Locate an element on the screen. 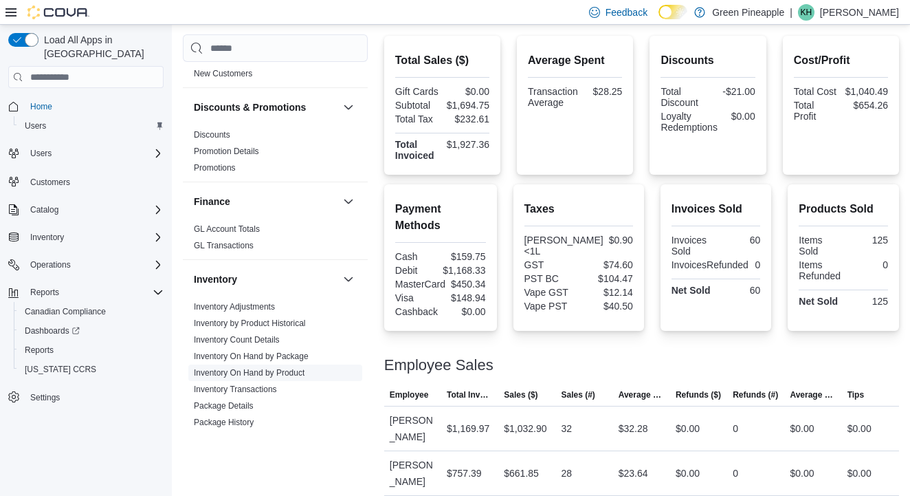 Image resolution: width=910 pixels, height=496 pixels. strong: Net Sold is located at coordinates (818, 301).